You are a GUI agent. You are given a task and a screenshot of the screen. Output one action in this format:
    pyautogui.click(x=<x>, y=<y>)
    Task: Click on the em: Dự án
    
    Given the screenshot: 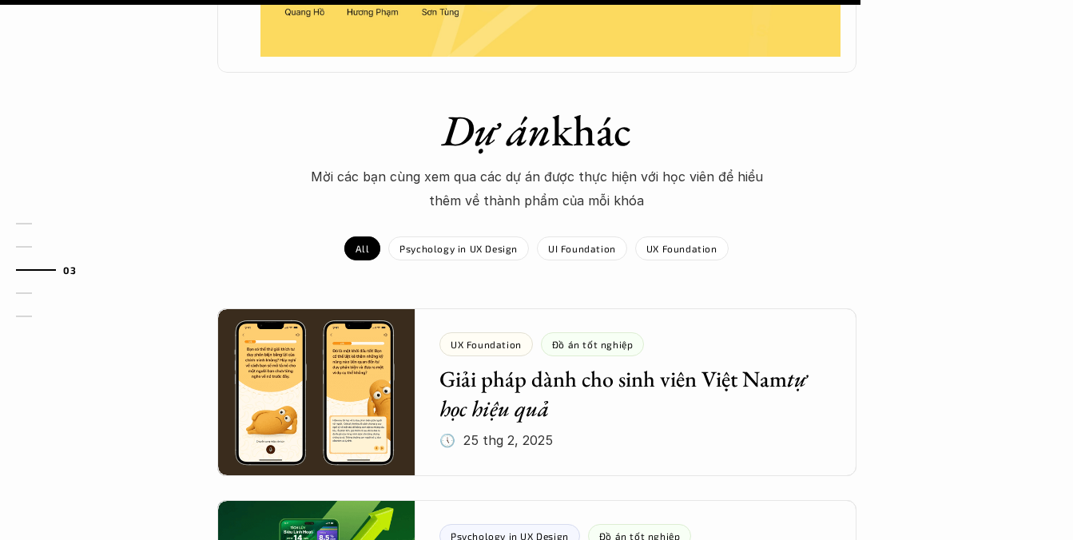 What is the action you would take?
    pyautogui.click(x=496, y=130)
    